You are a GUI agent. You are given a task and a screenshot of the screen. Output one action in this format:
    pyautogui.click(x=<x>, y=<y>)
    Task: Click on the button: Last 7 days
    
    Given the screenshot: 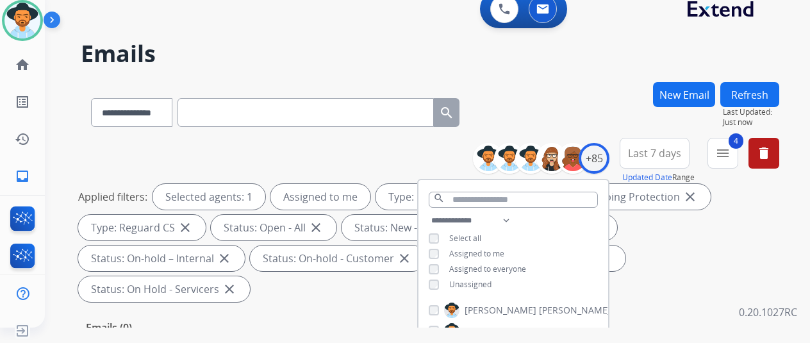 What is the action you would take?
    pyautogui.click(x=654, y=153)
    